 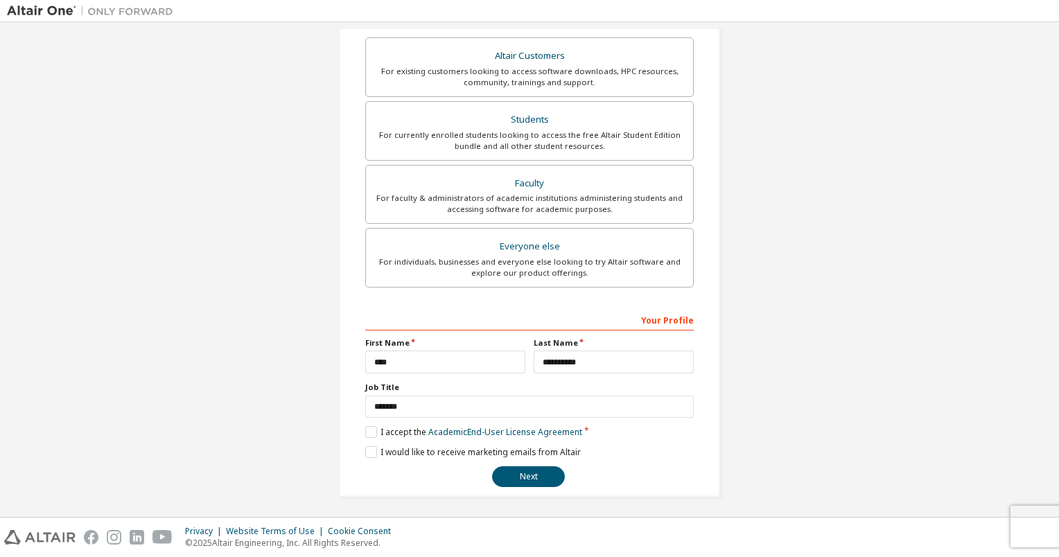 I want to click on label: Last Name, so click(x=613, y=343).